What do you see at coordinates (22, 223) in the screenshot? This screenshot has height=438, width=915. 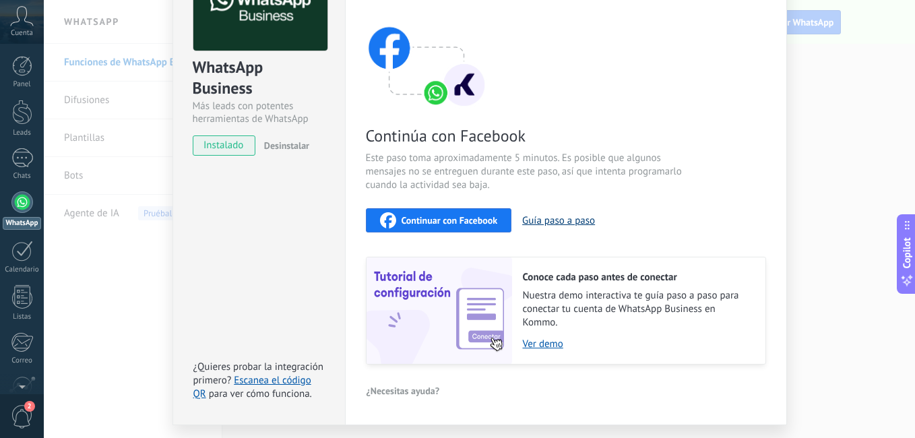 I see `div: WhatsApp` at bounding box center [22, 223].